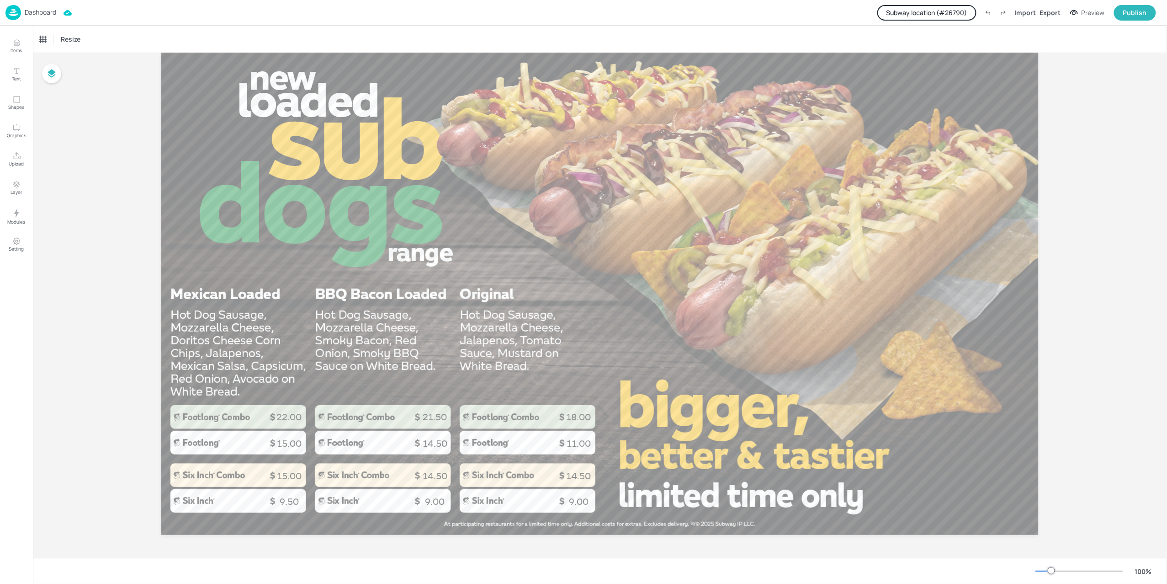 The image size is (1167, 584). I want to click on button: Preview, so click(1088, 13).